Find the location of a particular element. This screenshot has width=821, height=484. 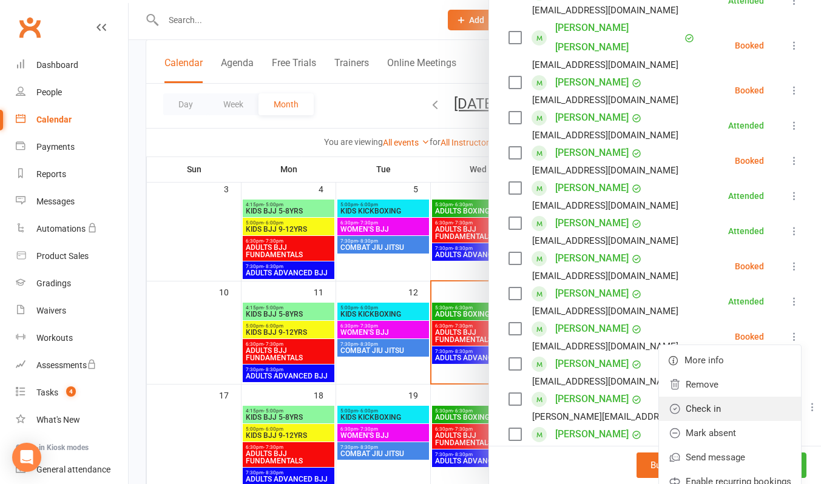

div: Calendar is located at coordinates (54, 119).